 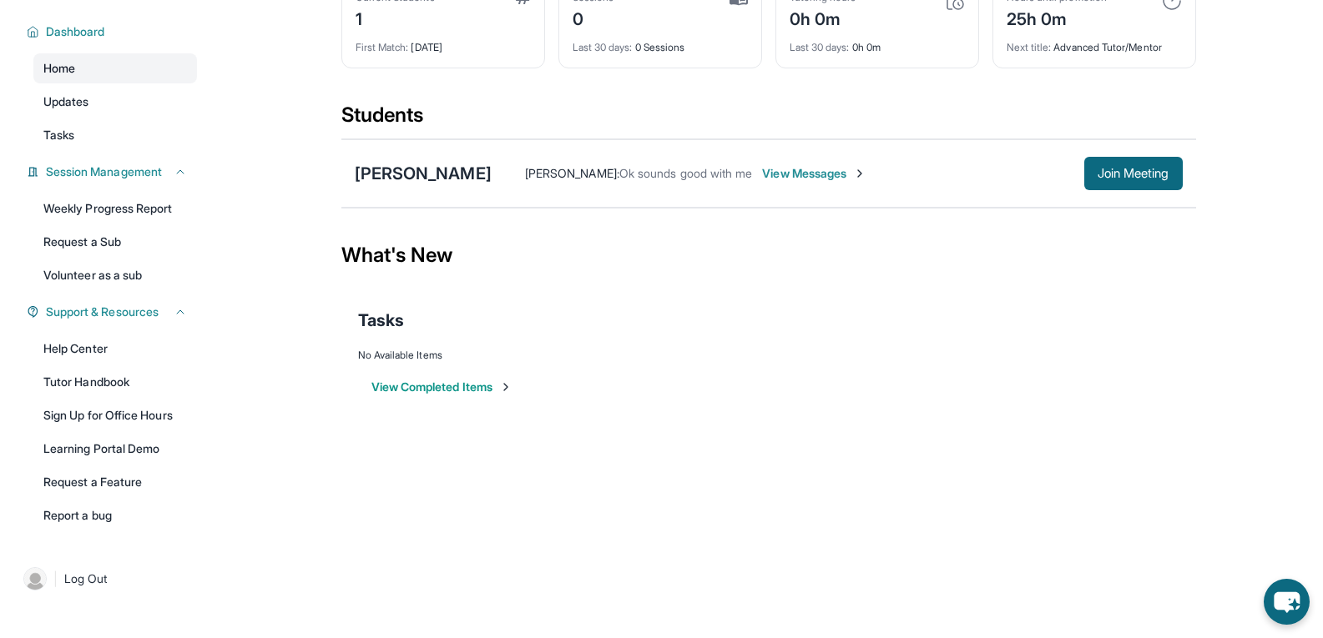 I want to click on div: 25h 0m, so click(x=1057, y=18).